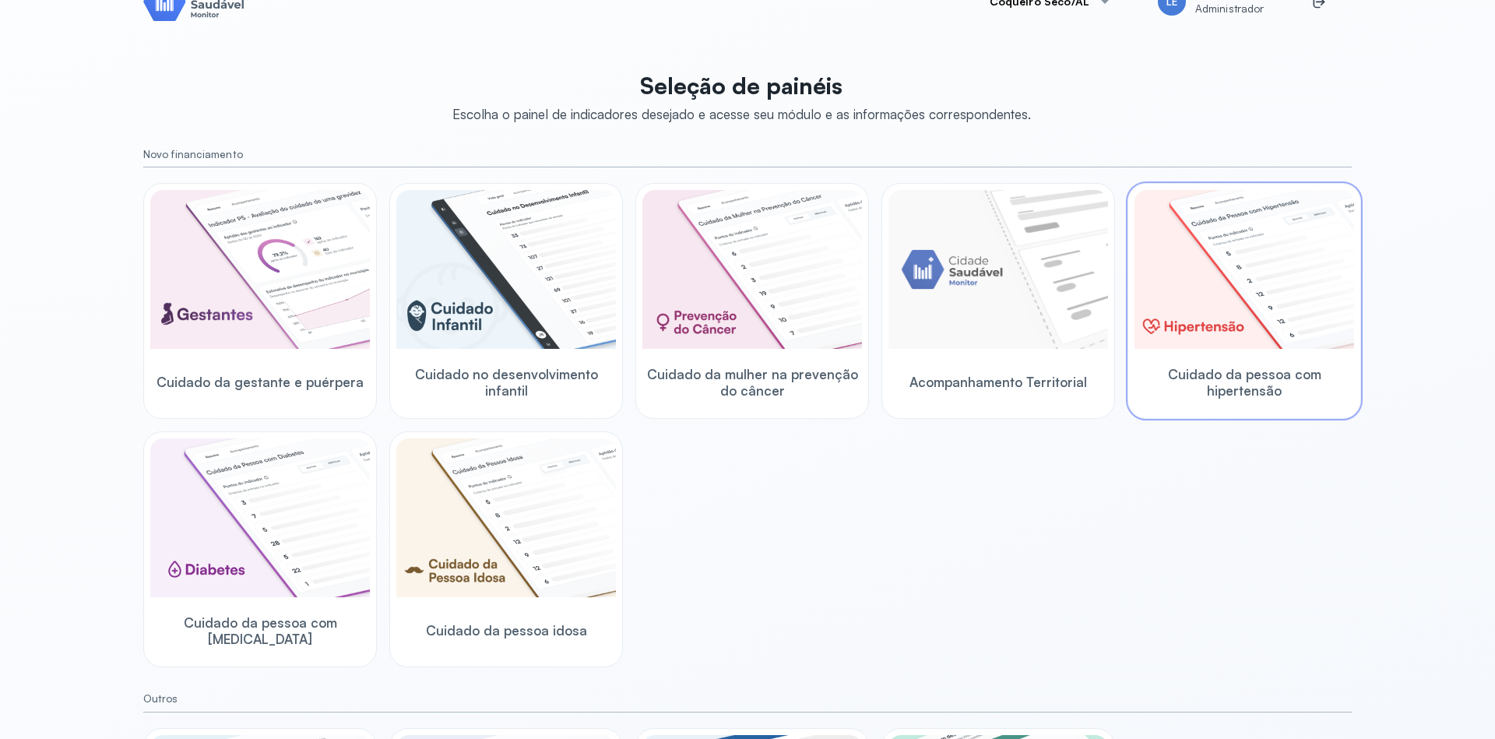 This screenshot has height=739, width=1495. Describe the element at coordinates (752, 382) in the screenshot. I see `span: Cuidado da mulher na prevenção do câncer` at that location.